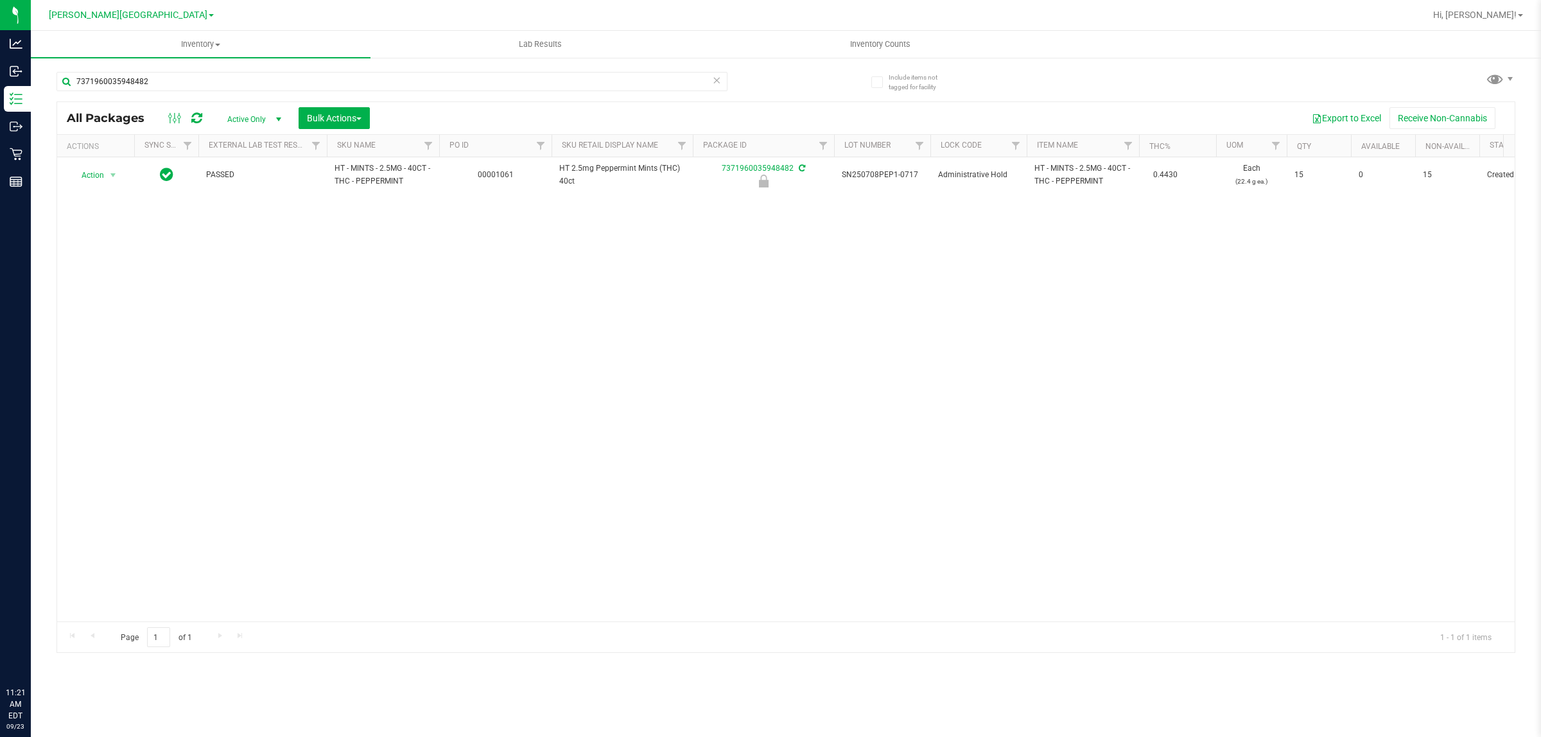 This screenshot has height=737, width=1541. I want to click on a: Inventory, so click(200, 44).